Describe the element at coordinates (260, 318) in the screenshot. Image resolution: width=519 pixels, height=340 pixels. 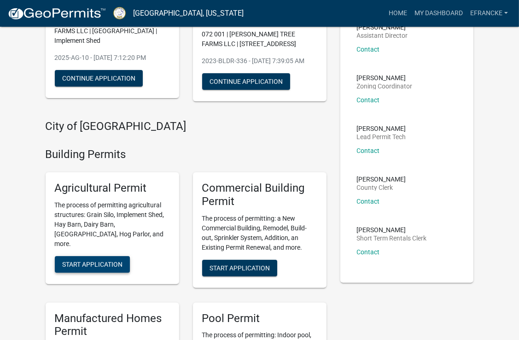
I see `h5: Pool Permit` at that location.